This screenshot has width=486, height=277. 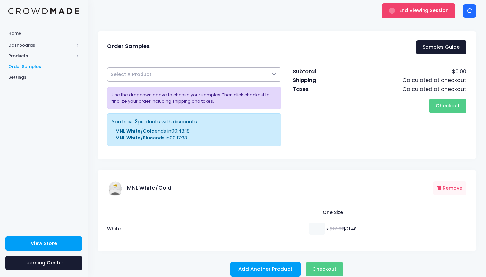 I want to click on a: Samples Guide, so click(x=441, y=47).